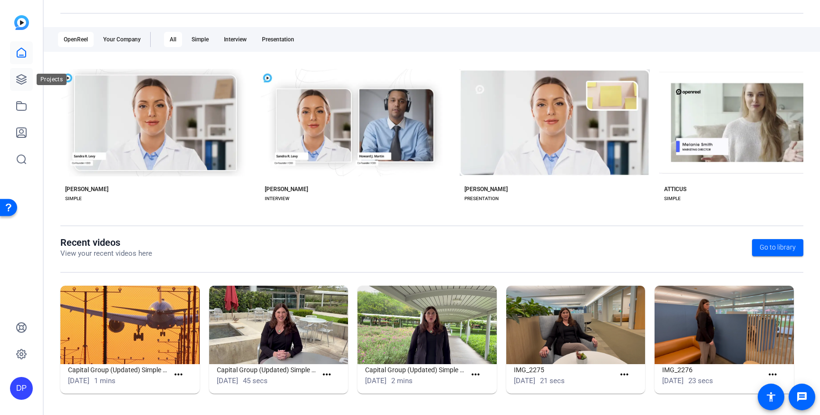  I want to click on div: INTERVIEW, so click(277, 199).